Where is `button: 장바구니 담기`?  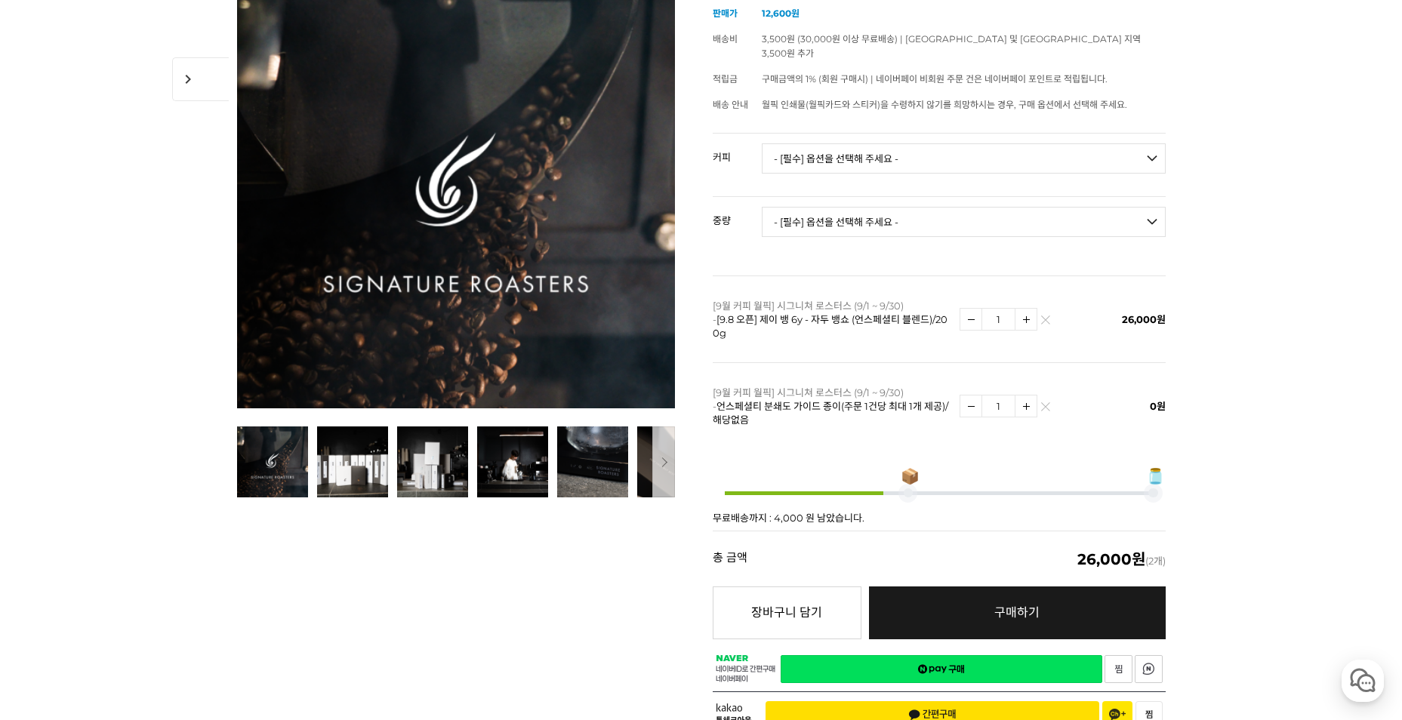 button: 장바구니 담기 is located at coordinates (787, 613).